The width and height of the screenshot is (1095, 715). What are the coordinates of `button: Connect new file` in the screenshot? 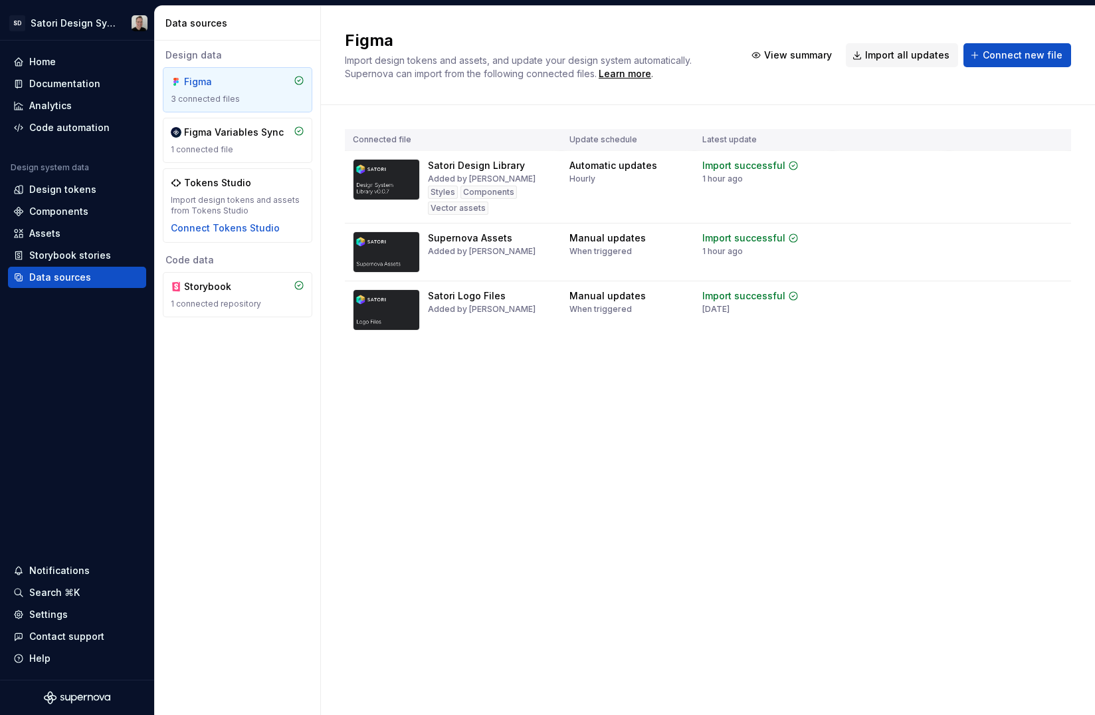 It's located at (1018, 55).